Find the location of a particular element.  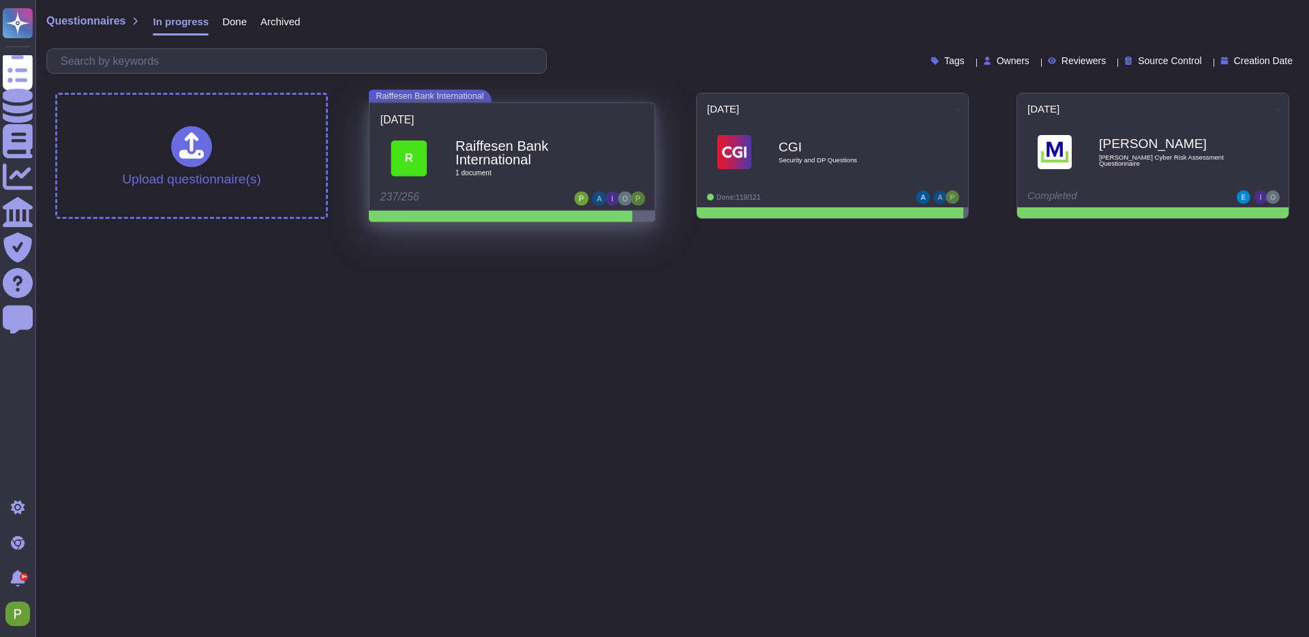

span: Reviewers is located at coordinates (1083, 61).